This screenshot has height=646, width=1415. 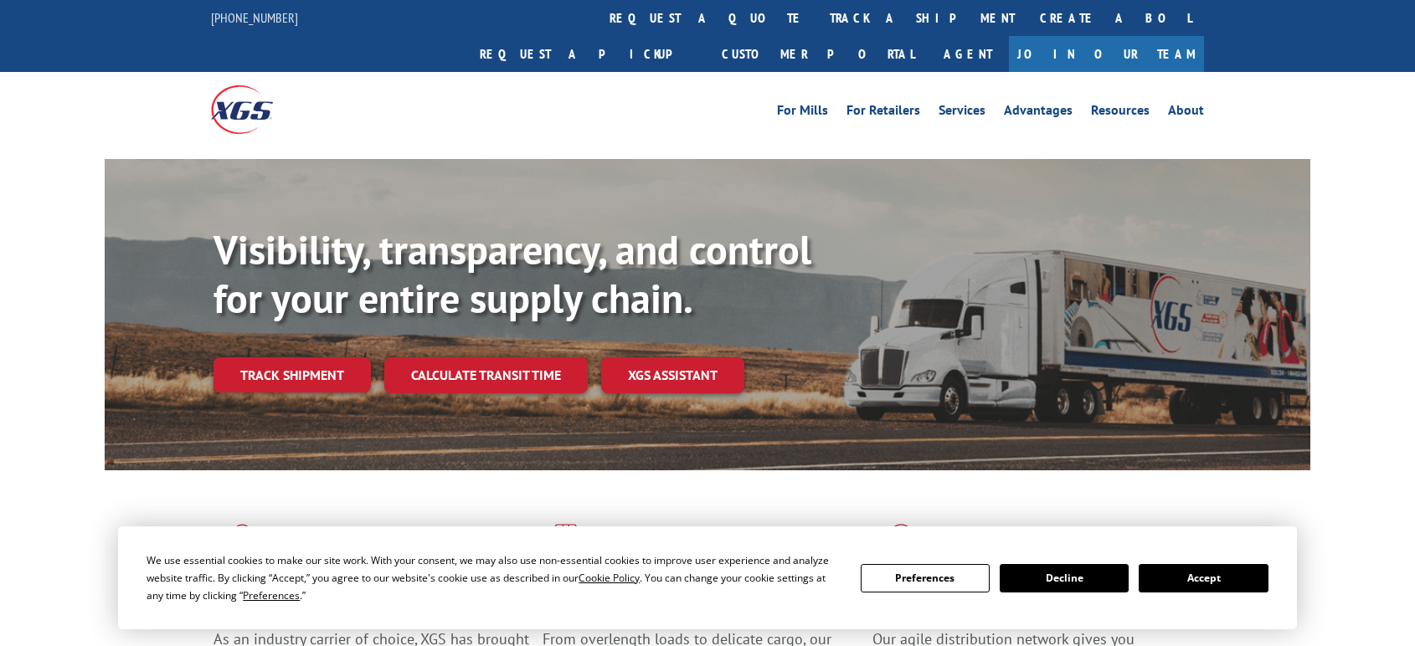 What do you see at coordinates (292, 375) in the screenshot?
I see `a: Track shipment` at bounding box center [292, 375].